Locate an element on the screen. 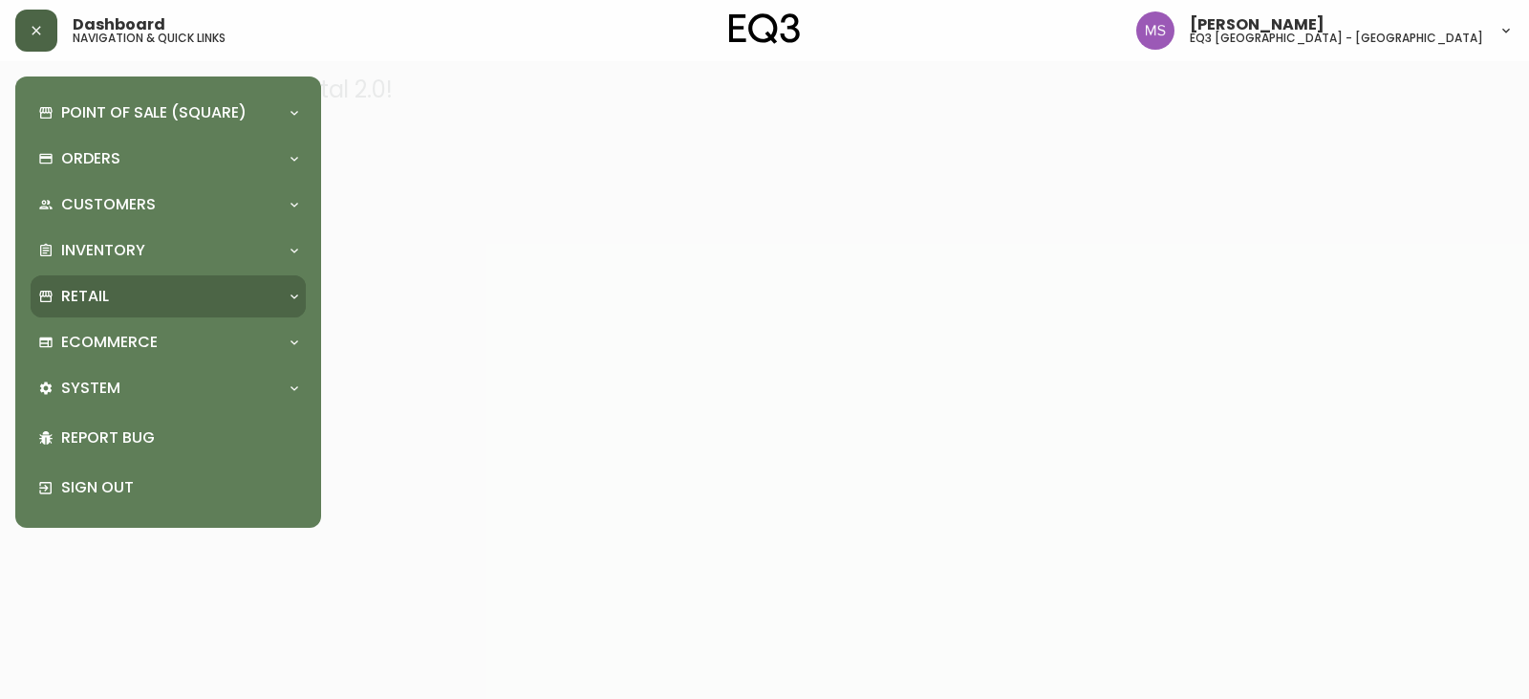  p: Retail is located at coordinates (85, 296).